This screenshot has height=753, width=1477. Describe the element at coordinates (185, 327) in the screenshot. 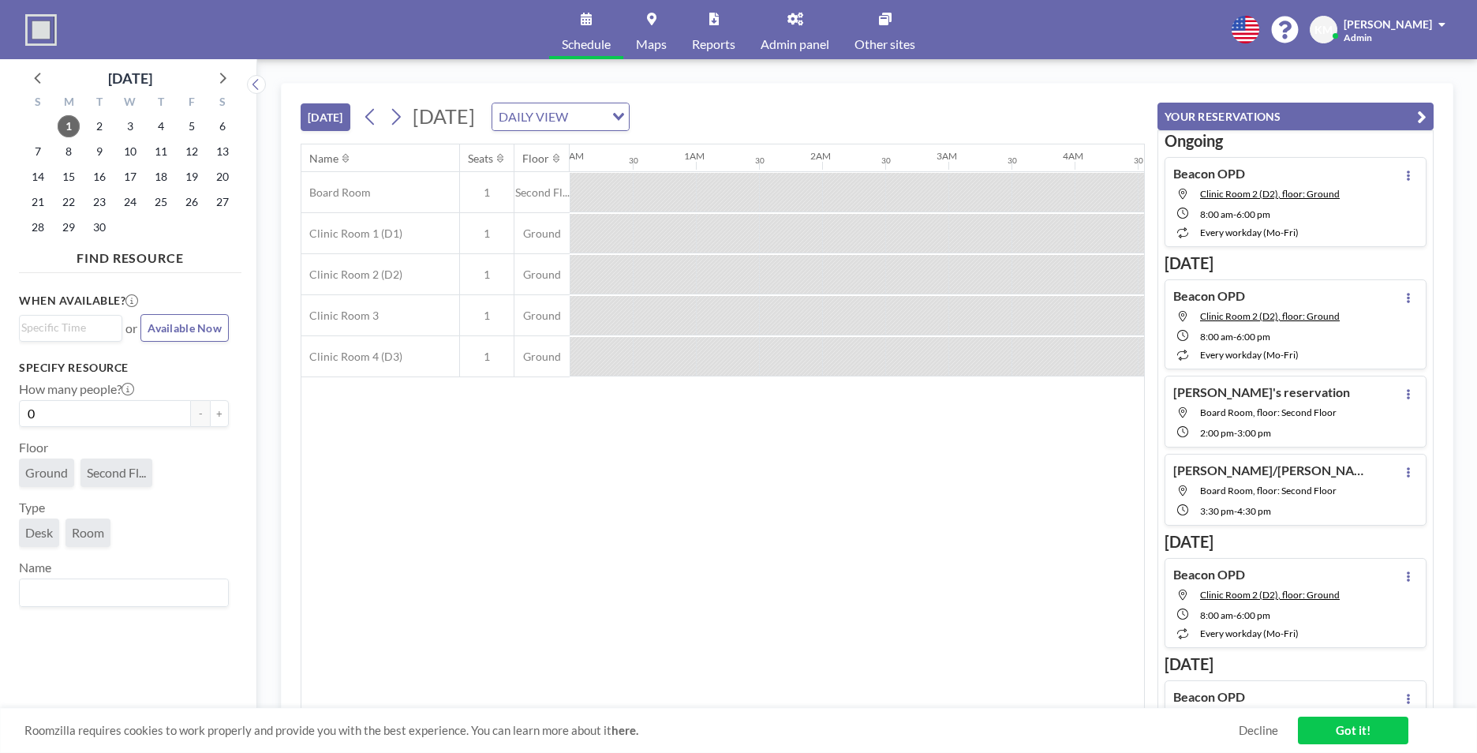

I see `span: Available Now` at that location.